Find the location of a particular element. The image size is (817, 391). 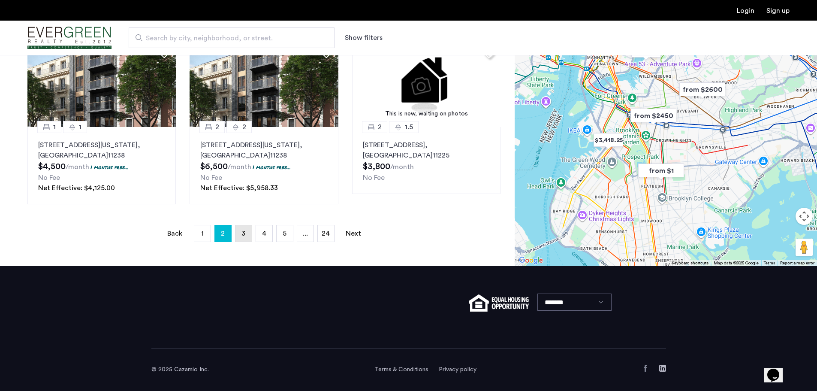

div: from $2450 is located at coordinates (653, 115).